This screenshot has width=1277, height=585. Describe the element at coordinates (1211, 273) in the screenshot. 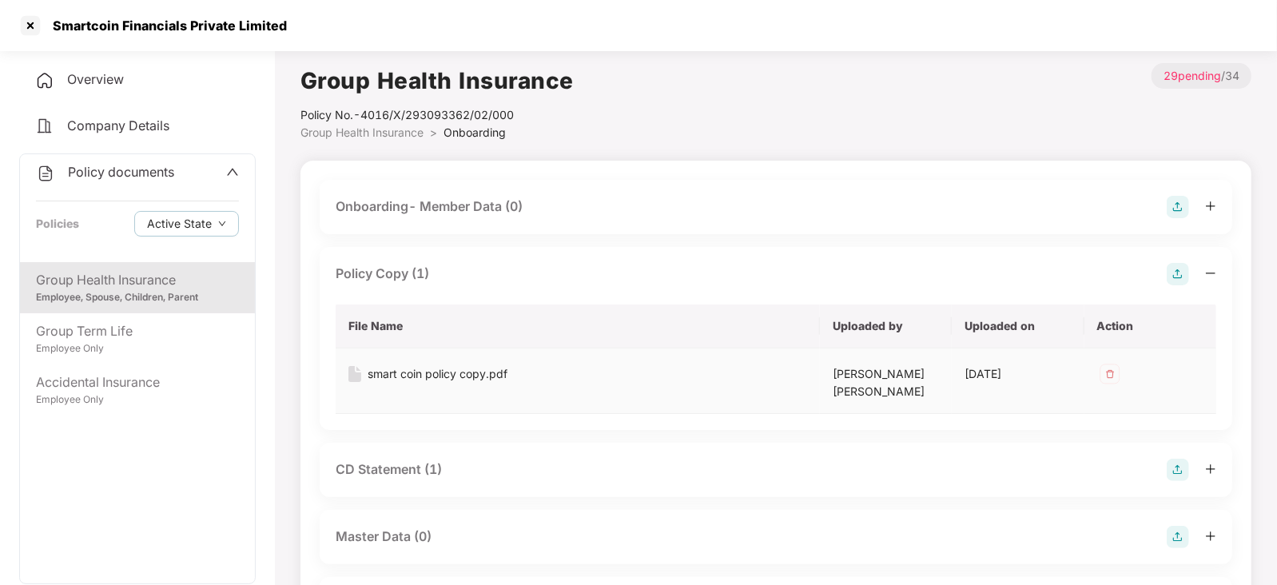

I see `span: minus` at that location.